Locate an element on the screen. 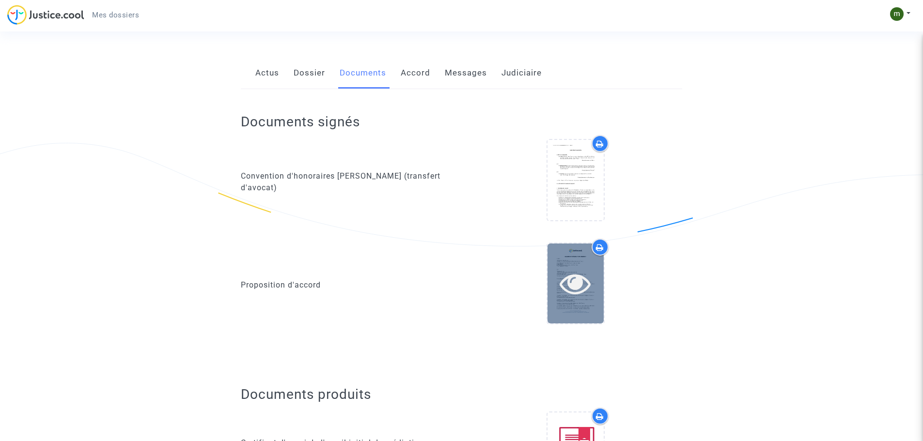 The height and width of the screenshot is (441, 923). div: Proposition d'accord is located at coordinates (347, 285).